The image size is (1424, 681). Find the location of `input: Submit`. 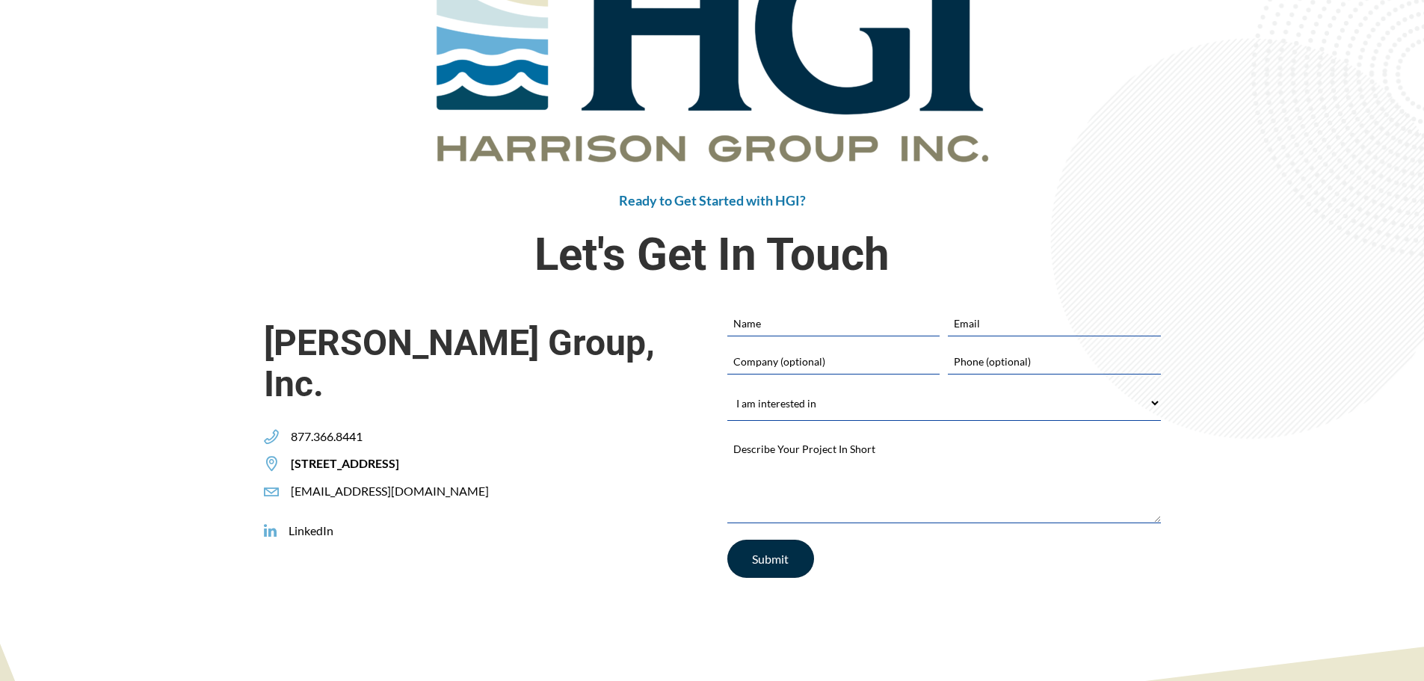

input: Submit is located at coordinates (771, 559).